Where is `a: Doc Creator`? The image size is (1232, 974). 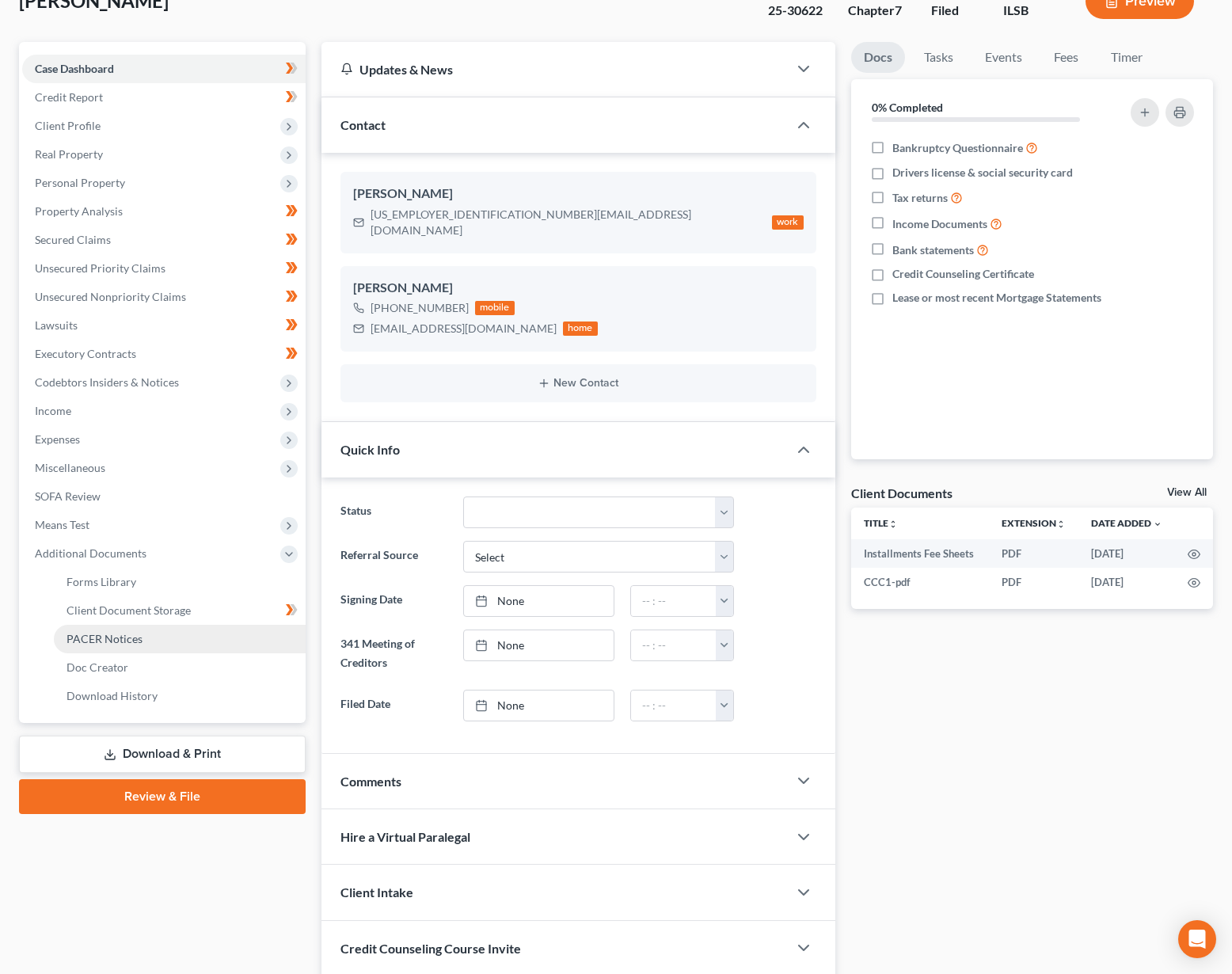 a: Doc Creator is located at coordinates (180, 668).